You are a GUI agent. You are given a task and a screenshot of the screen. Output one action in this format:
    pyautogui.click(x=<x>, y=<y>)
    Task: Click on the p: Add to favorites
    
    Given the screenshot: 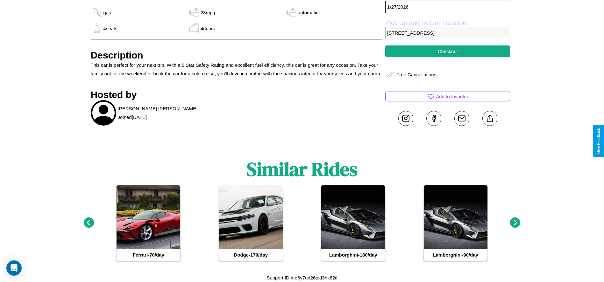 What is the action you would take?
    pyautogui.click(x=452, y=96)
    